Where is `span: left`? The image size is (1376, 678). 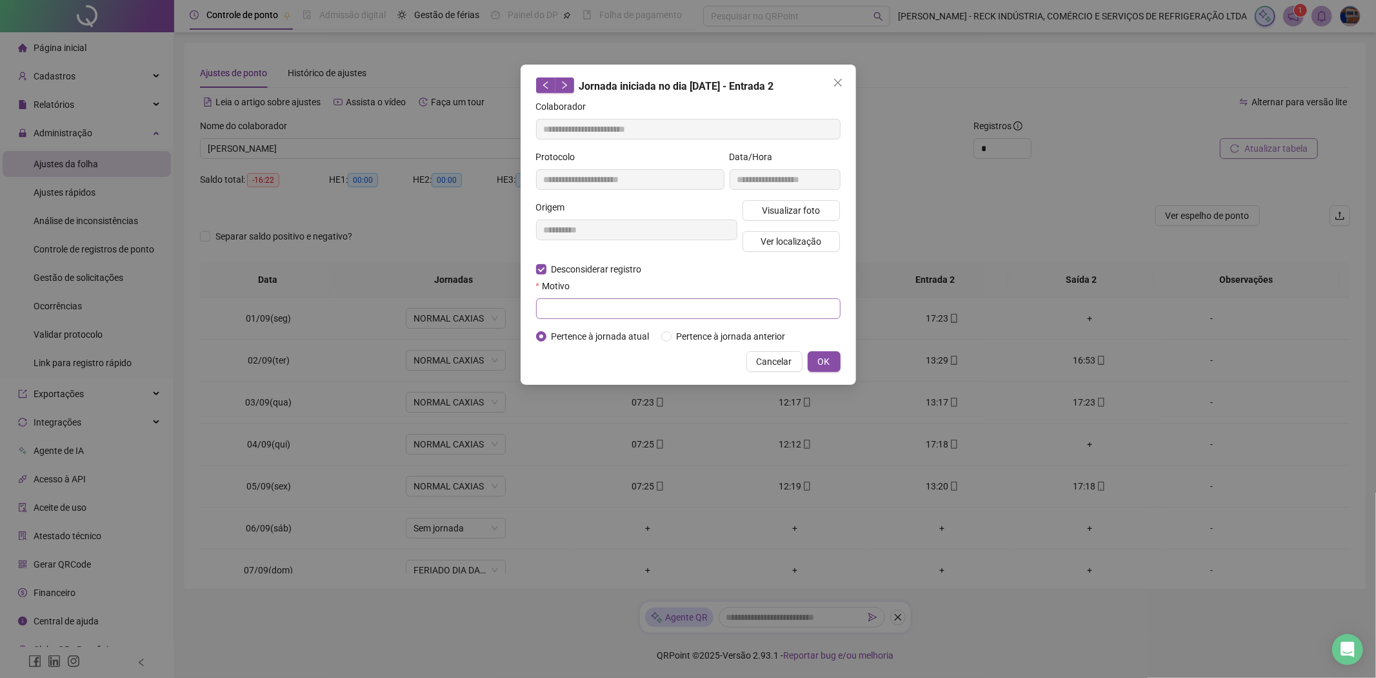
span: left is located at coordinates (546, 85).